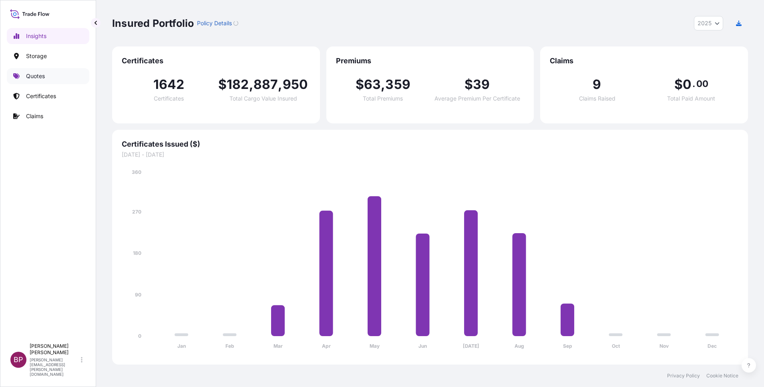  I want to click on p: Cookie Notice, so click(723, 376).